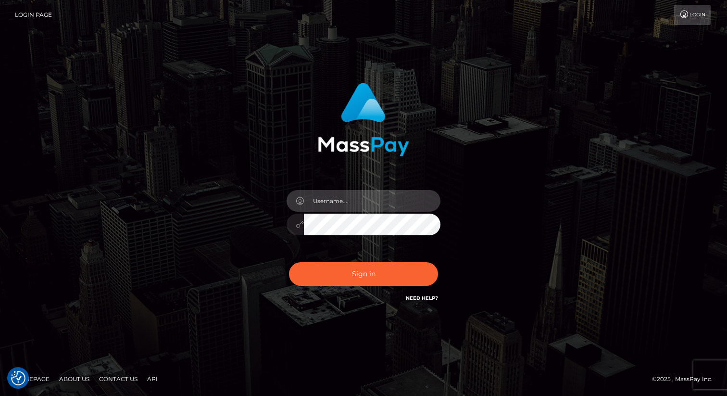 The width and height of the screenshot is (727, 396). I want to click on input: Username..., so click(372, 200).